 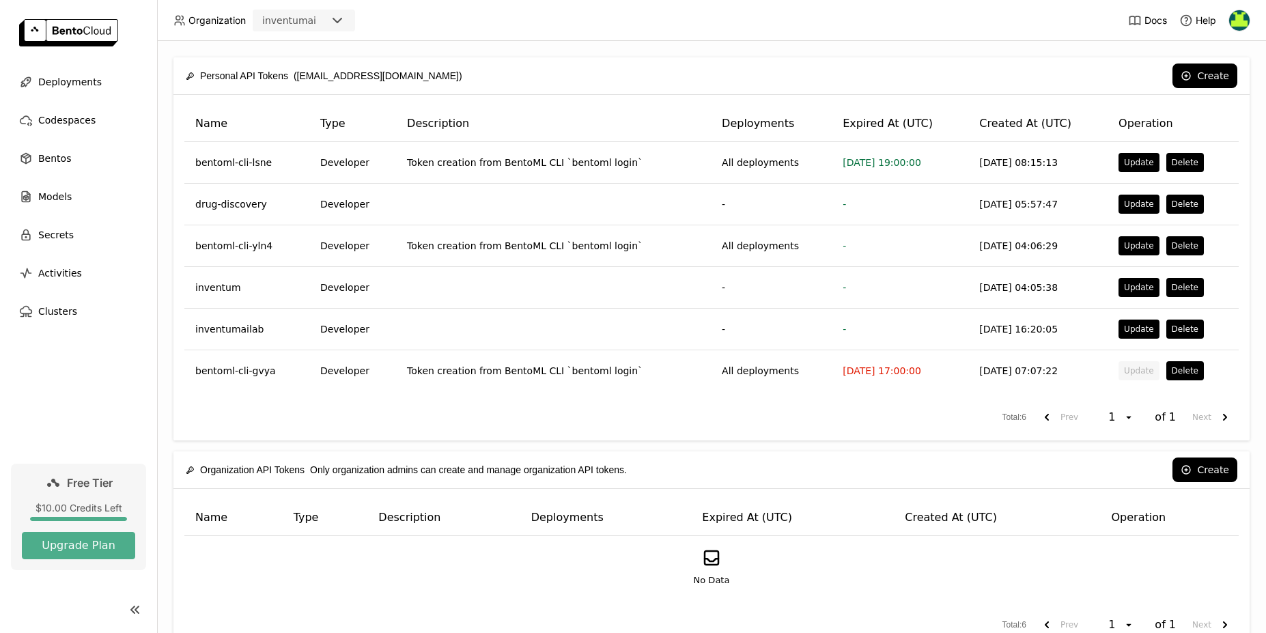 What do you see at coordinates (247, 246) in the screenshot?
I see `td: bentoml-cli-yln4` at bounding box center [247, 246].